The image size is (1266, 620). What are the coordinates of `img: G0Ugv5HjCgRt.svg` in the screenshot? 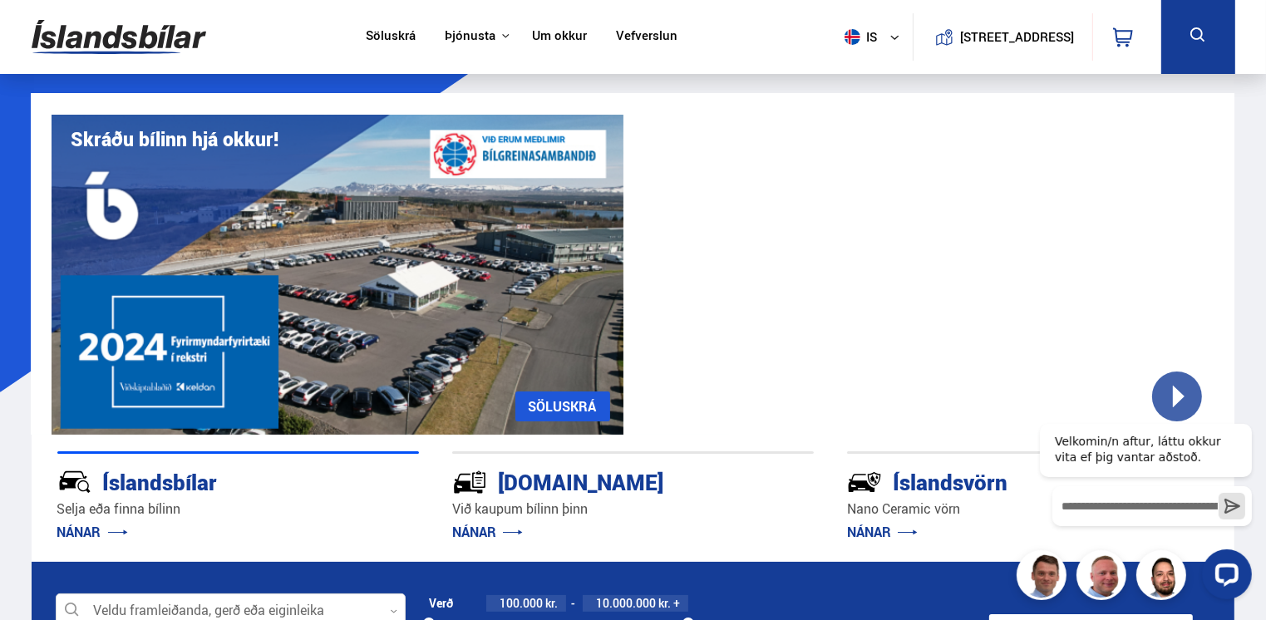 It's located at (119, 37).